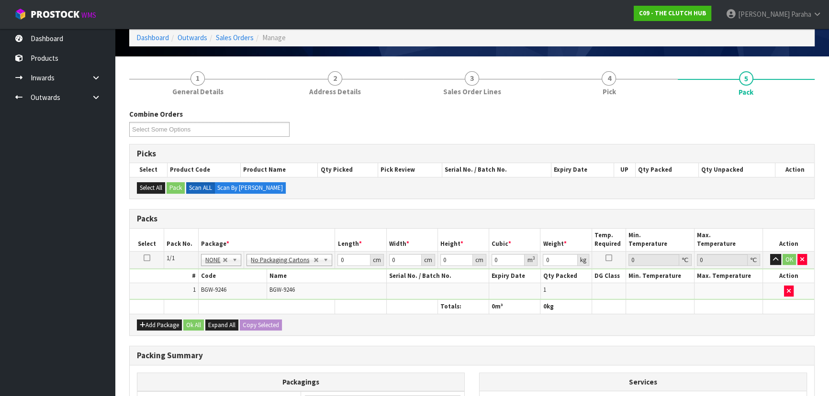  What do you see at coordinates (159, 325) in the screenshot?
I see `button: Add Package` at bounding box center [159, 325].